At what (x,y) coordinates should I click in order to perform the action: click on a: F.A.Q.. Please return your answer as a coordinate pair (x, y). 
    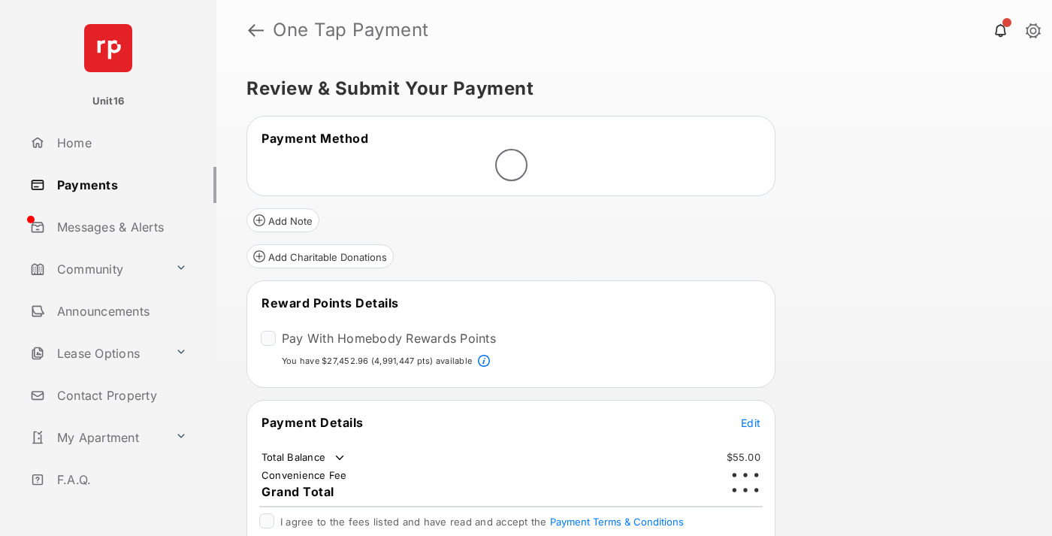
    Looking at the image, I should click on (120, 479).